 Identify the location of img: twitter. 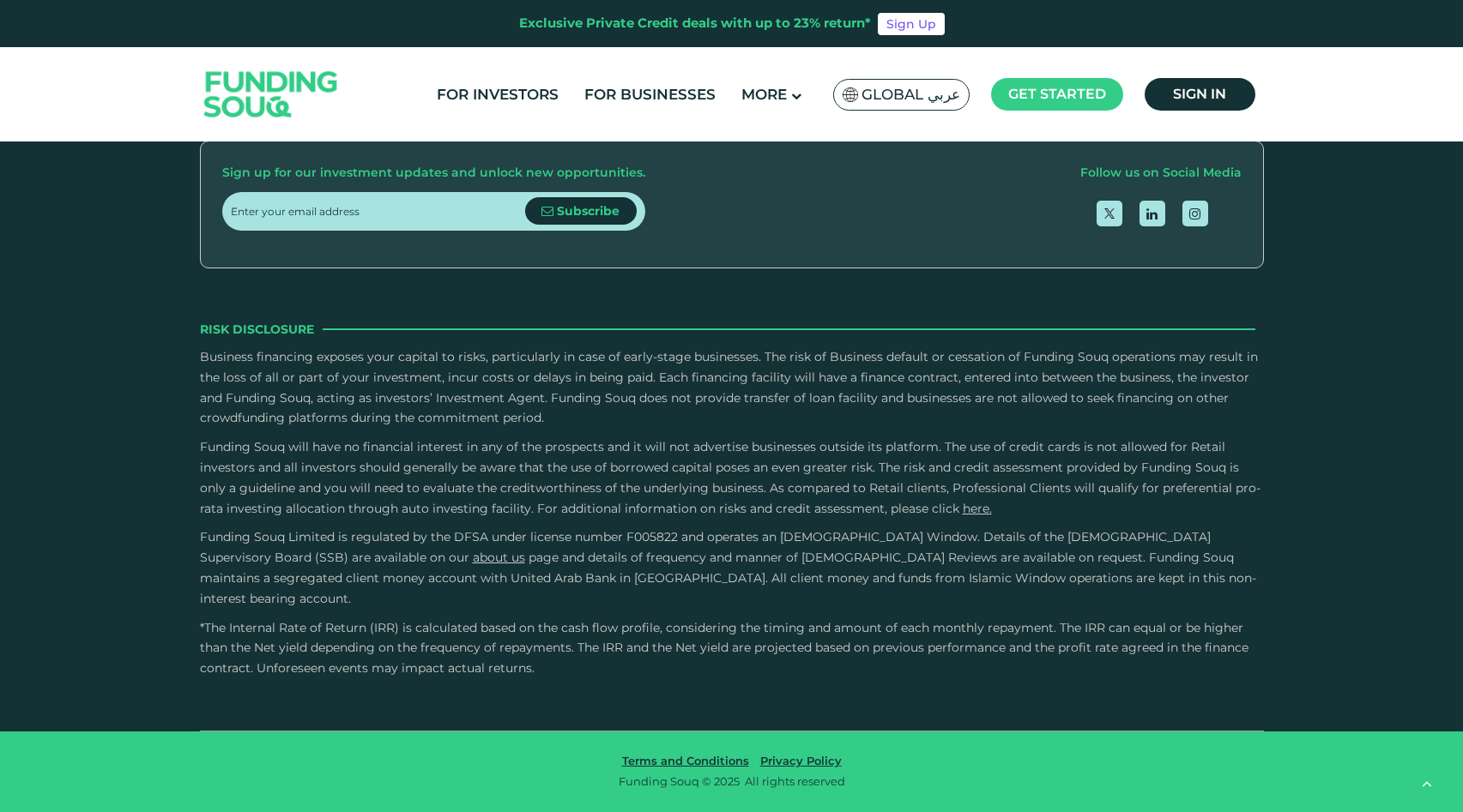
(1109, 213).